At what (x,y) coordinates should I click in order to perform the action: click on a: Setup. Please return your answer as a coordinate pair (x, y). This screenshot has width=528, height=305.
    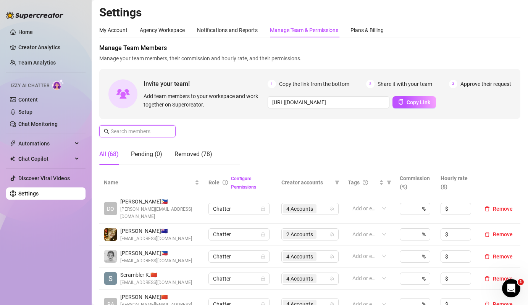
    Looking at the image, I should click on (25, 112).